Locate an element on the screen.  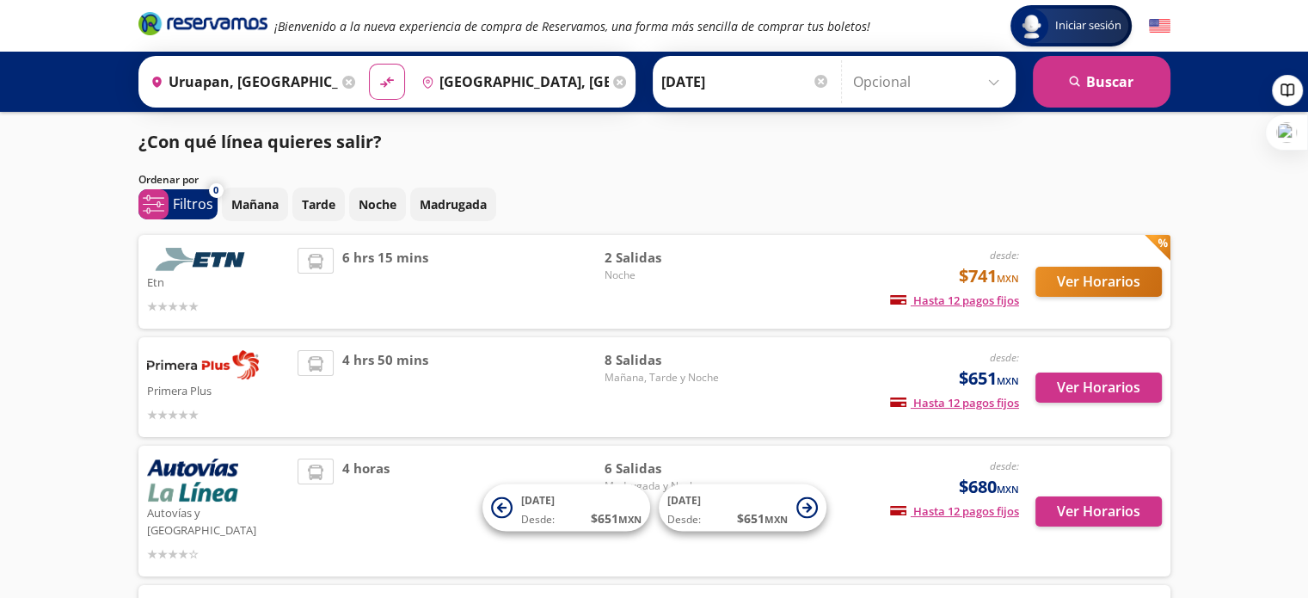
span: $741 is located at coordinates (989, 276).